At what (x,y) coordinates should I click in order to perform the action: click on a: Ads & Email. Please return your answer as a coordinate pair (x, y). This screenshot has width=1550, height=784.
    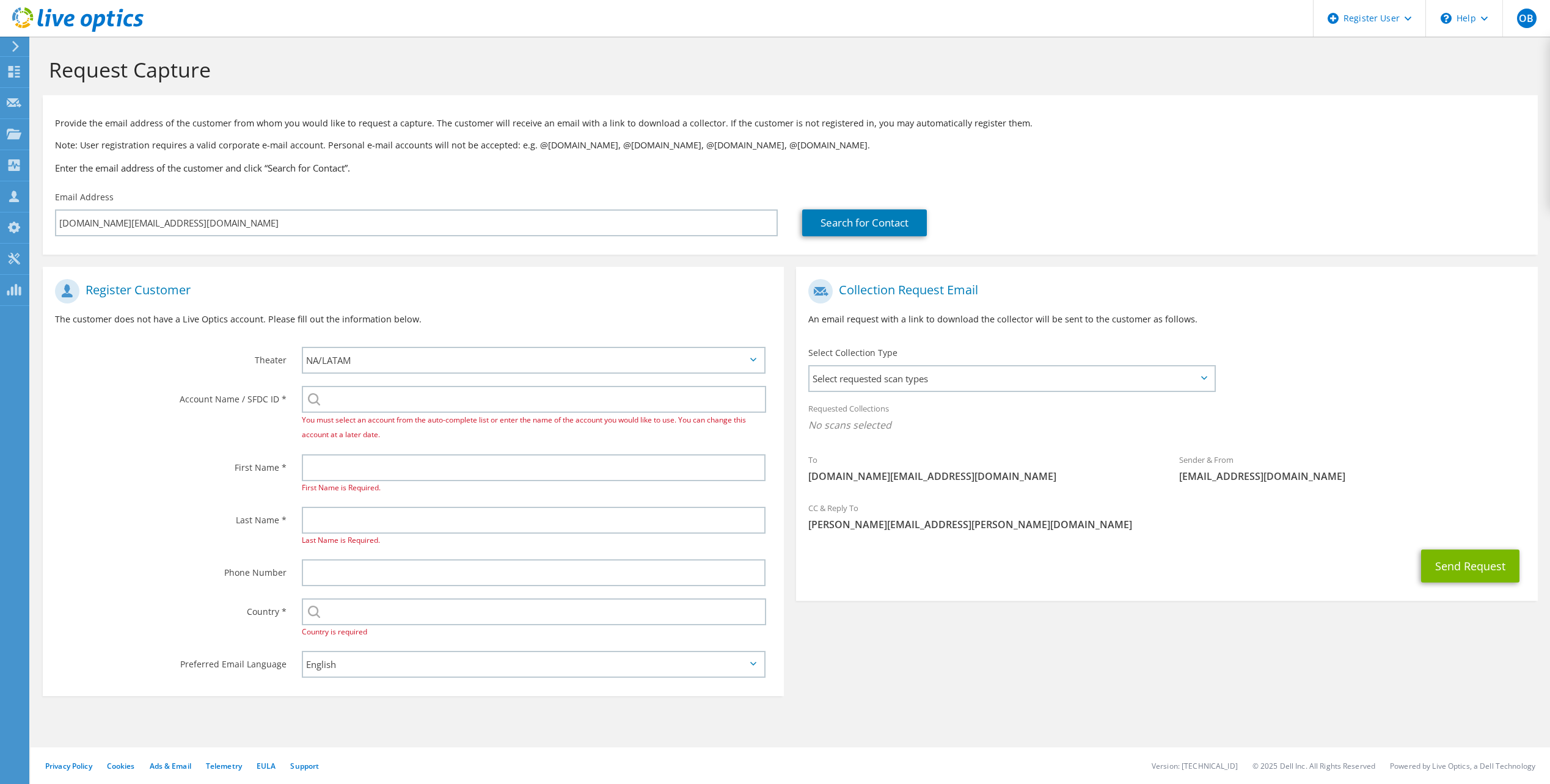
    Looking at the image, I should click on (170, 766).